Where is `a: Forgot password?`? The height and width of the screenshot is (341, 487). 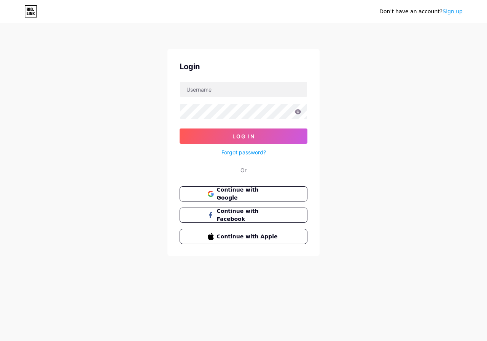 a: Forgot password? is located at coordinates (244, 152).